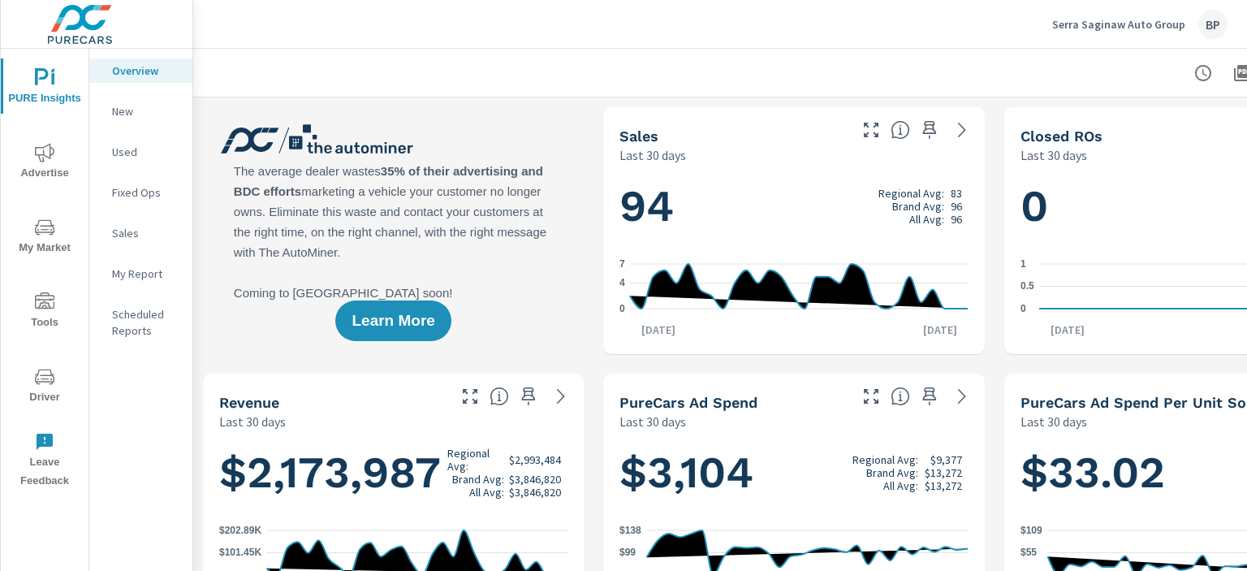 Image resolution: width=1247 pixels, height=571 pixels. Describe the element at coordinates (622, 264) in the screenshot. I see `text: 7` at that location.